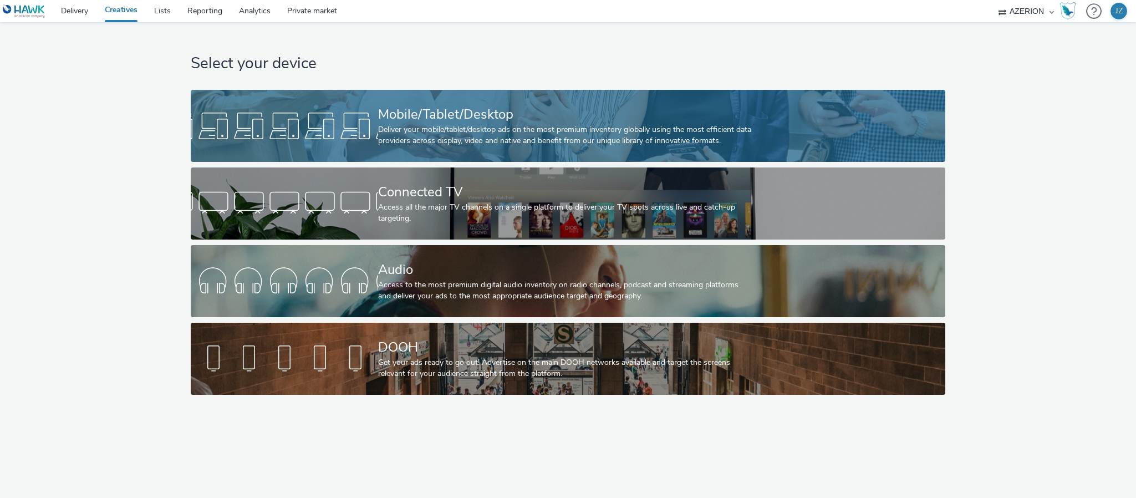  Describe the element at coordinates (568, 64) in the screenshot. I see `h1: Select your device` at that location.